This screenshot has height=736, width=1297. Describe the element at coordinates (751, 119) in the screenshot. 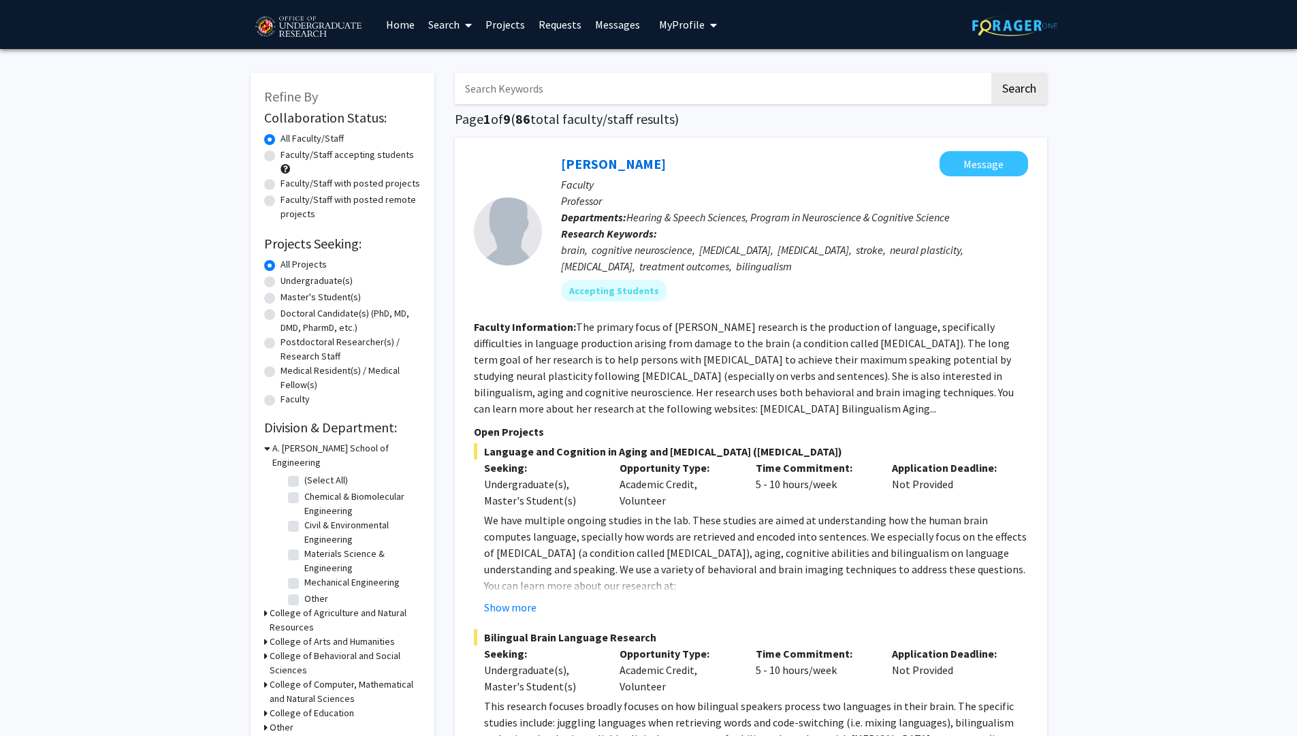

I see `h1: Page of ( total faculty/staff results)` at that location.